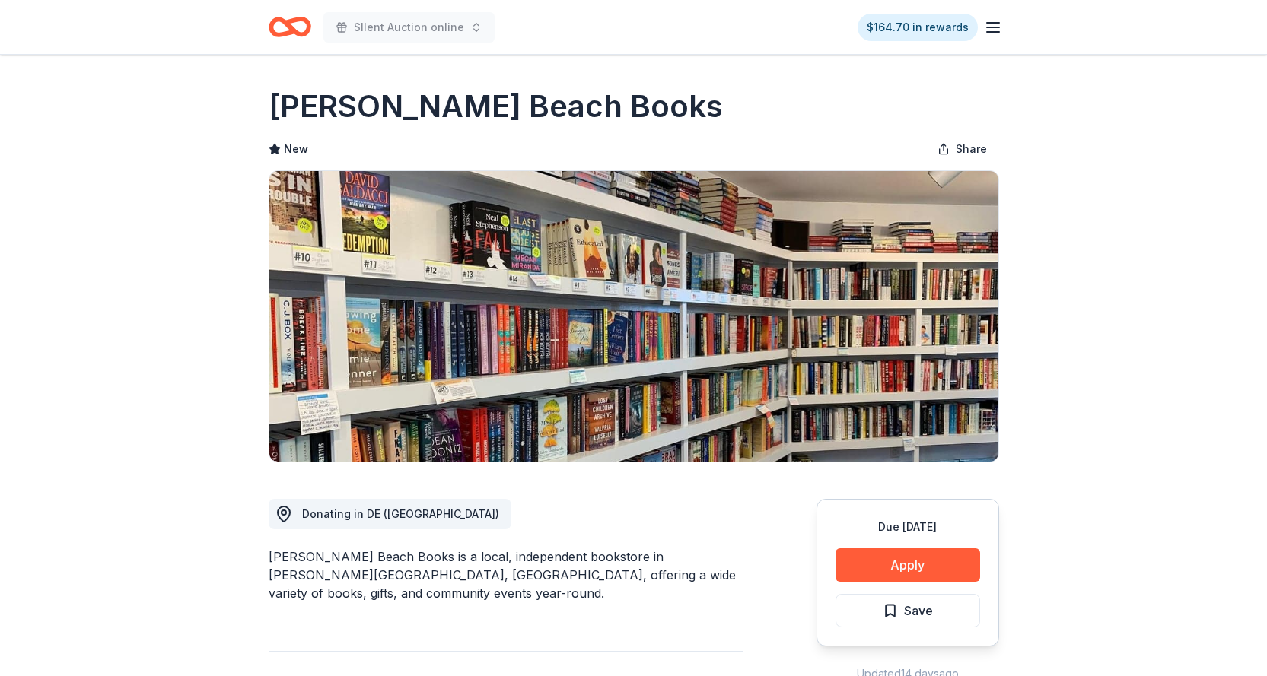 The height and width of the screenshot is (676, 1267). I want to click on span: New, so click(296, 149).